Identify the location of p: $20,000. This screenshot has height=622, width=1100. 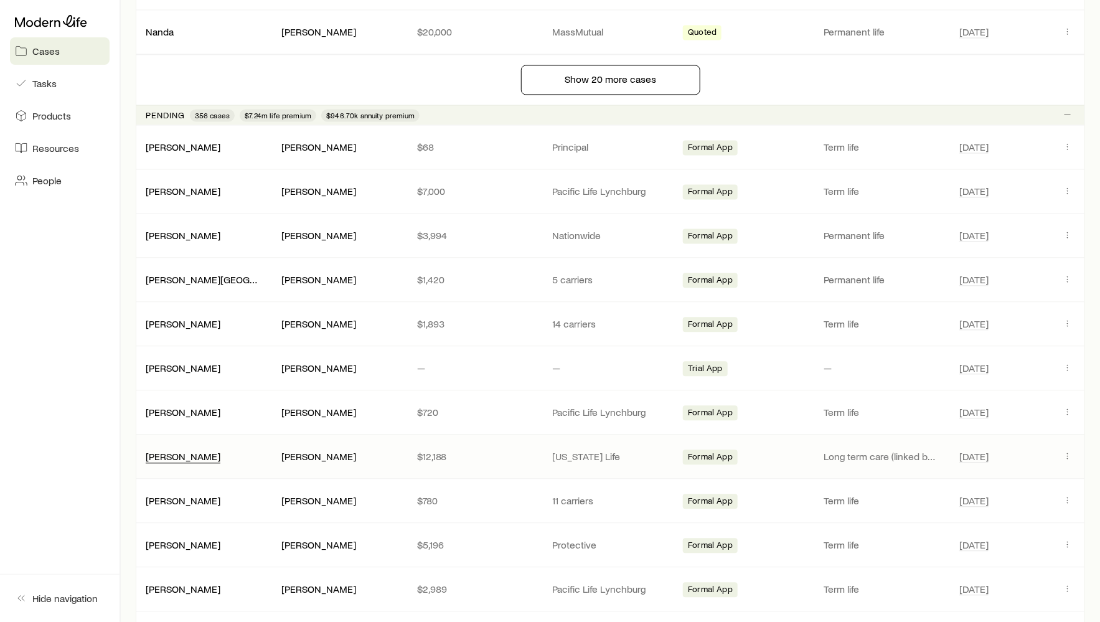
(475, 32).